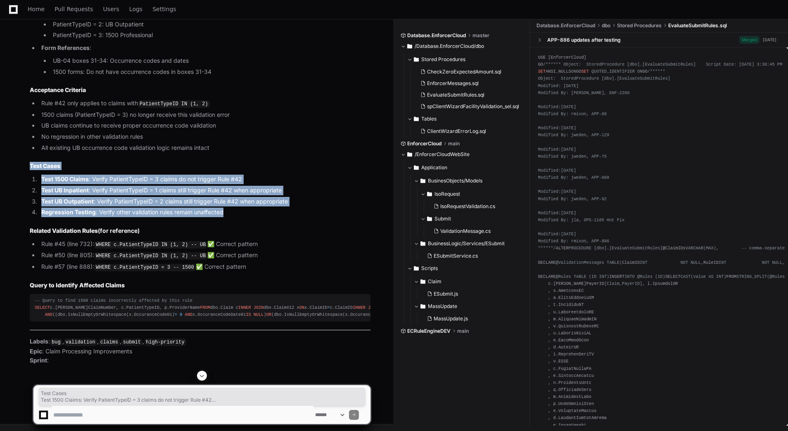 The width and height of the screenshot is (788, 431). Describe the element at coordinates (466, 168) in the screenshot. I see `button: Application` at that location.